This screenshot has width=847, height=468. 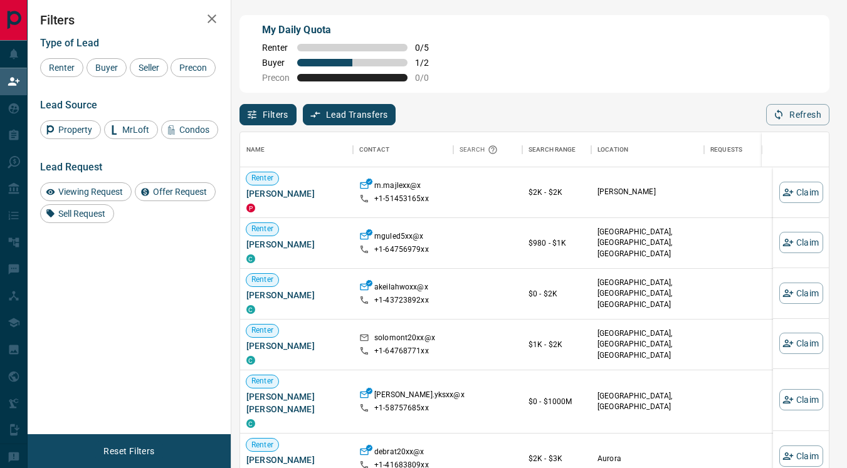 What do you see at coordinates (70, 43) in the screenshot?
I see `span: Type of Lead` at bounding box center [70, 43].